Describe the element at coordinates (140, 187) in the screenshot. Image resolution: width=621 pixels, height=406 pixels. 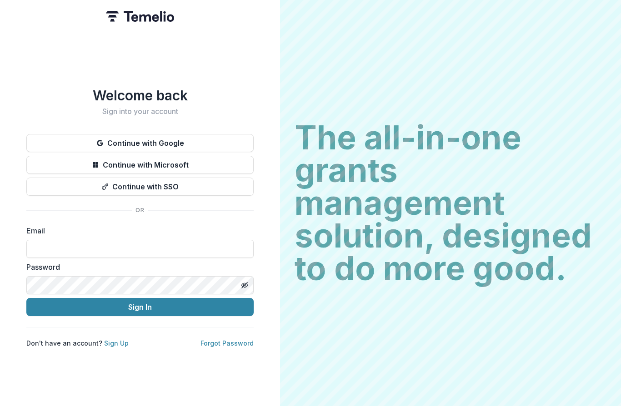
I see `button: Continue with SSO` at that location.